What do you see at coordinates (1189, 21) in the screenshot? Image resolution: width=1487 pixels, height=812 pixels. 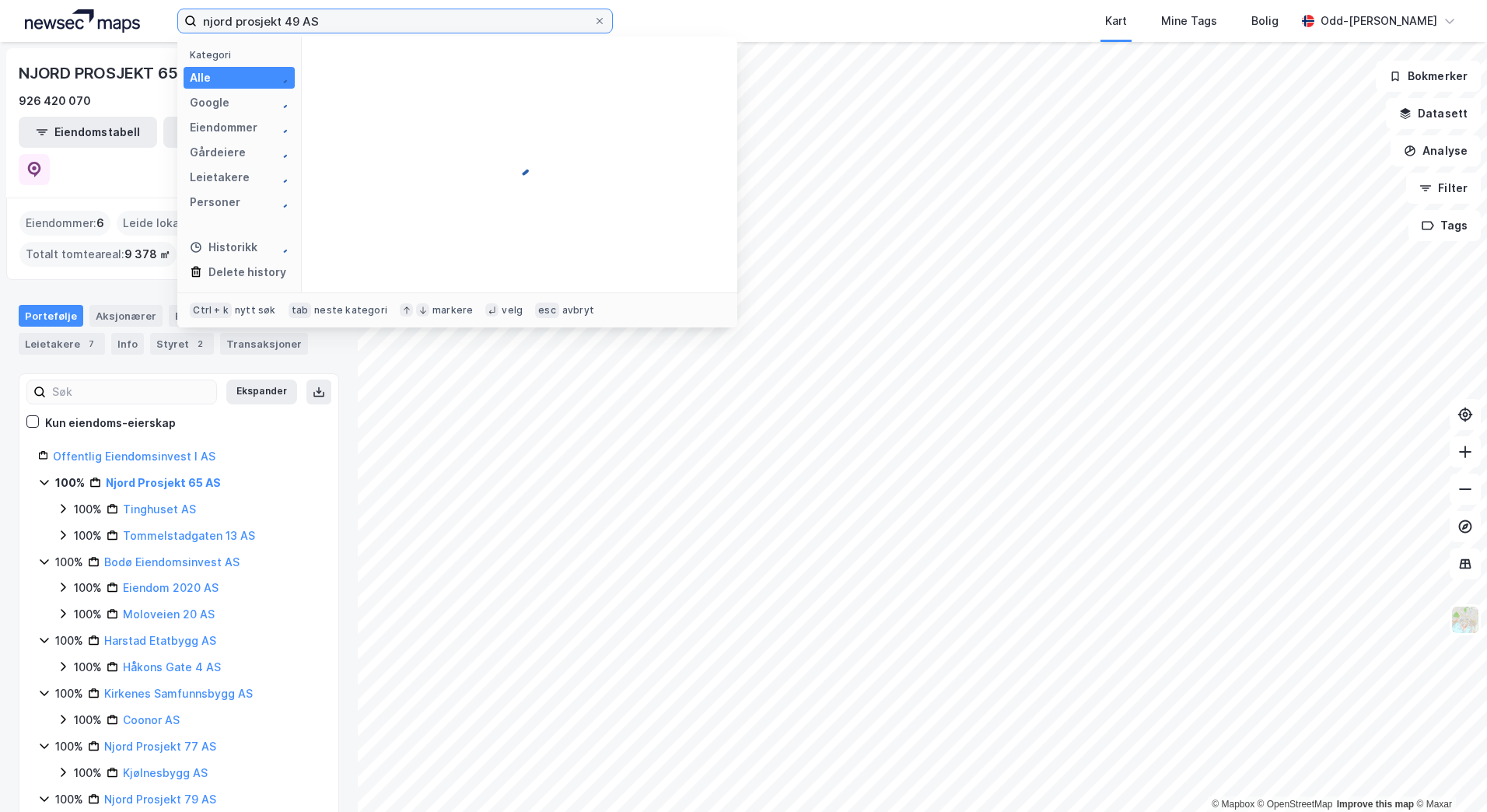 I see `div: Mine Tags` at bounding box center [1189, 21].